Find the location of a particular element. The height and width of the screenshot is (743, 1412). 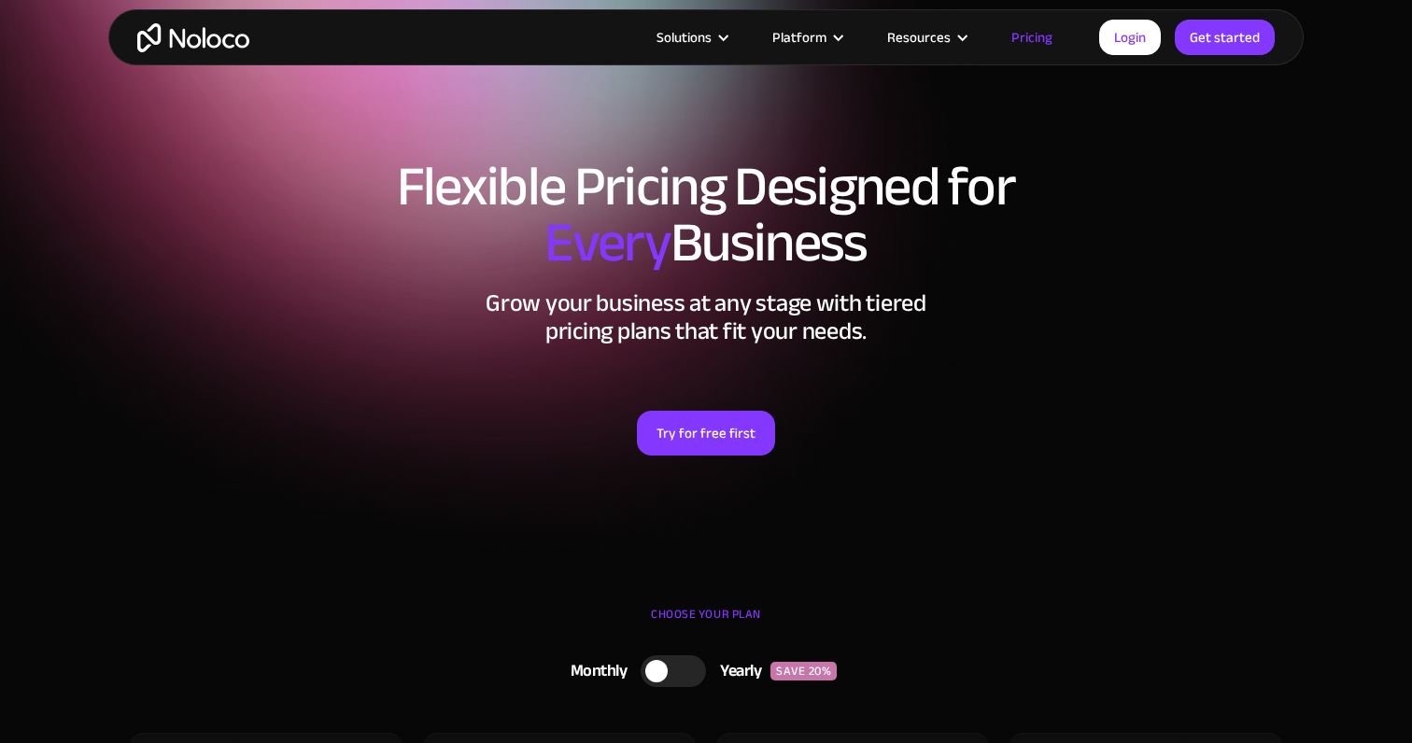

a: Login is located at coordinates (1130, 37).